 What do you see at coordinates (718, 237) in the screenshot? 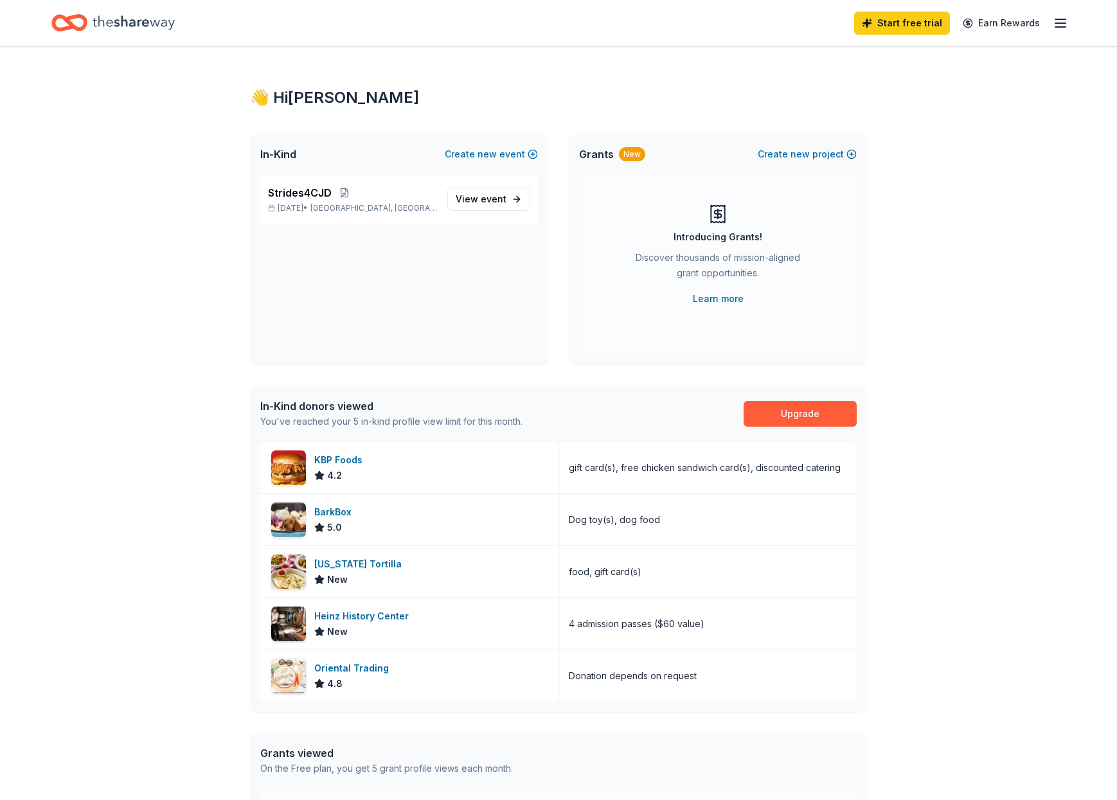
I see `div: Introducing Grants!` at bounding box center [718, 237].